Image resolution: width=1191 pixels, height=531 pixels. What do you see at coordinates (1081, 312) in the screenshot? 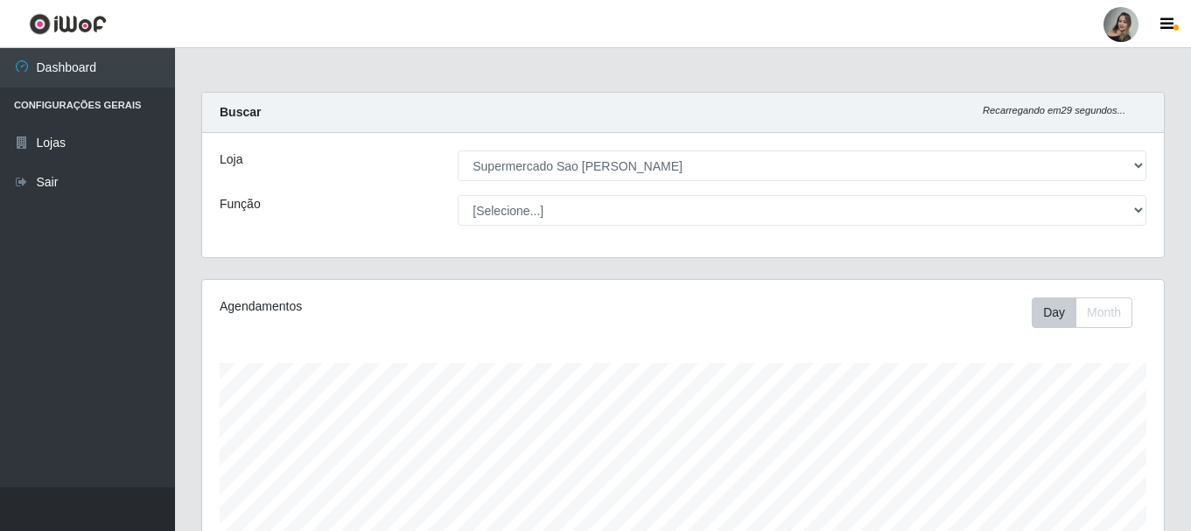
I see `div: First group` at bounding box center [1081, 312].